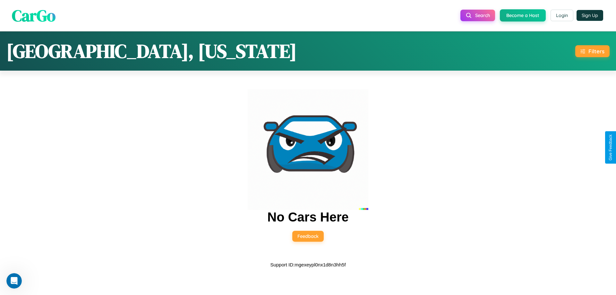  What do you see at coordinates (478, 15) in the screenshot?
I see `button: Search` at bounding box center [478, 15].